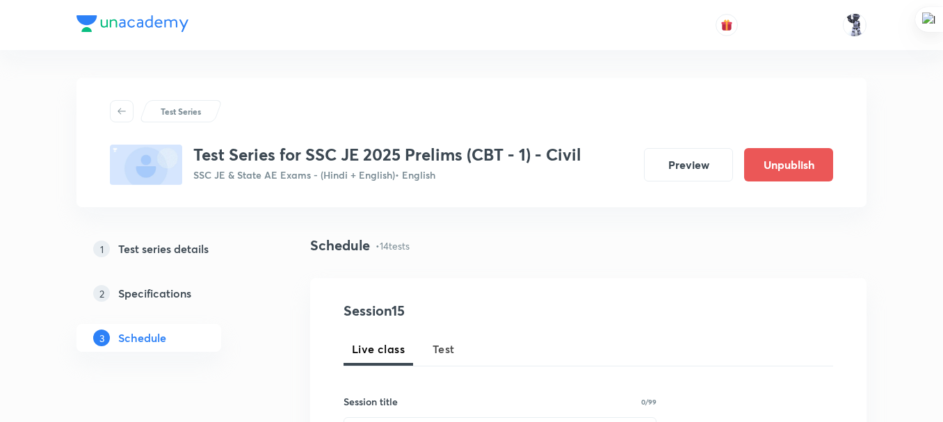 This screenshot has width=943, height=422. I want to click on h4: Session 15, so click(470, 311).